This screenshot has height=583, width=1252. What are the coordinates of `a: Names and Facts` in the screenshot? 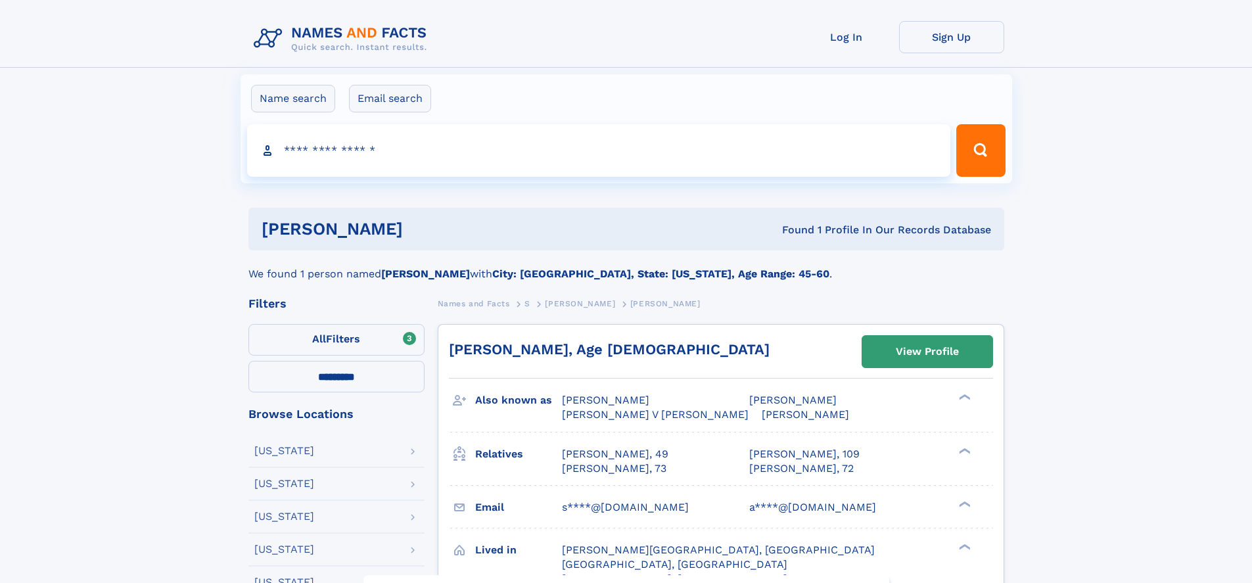 It's located at (474, 303).